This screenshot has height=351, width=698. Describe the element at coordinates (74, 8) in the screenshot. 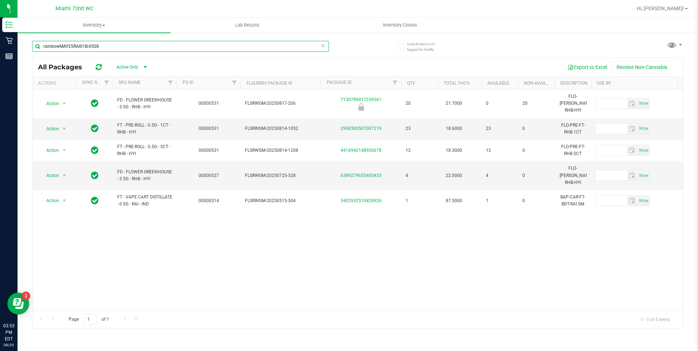

I see `span: Miami 72nd WC` at that location.